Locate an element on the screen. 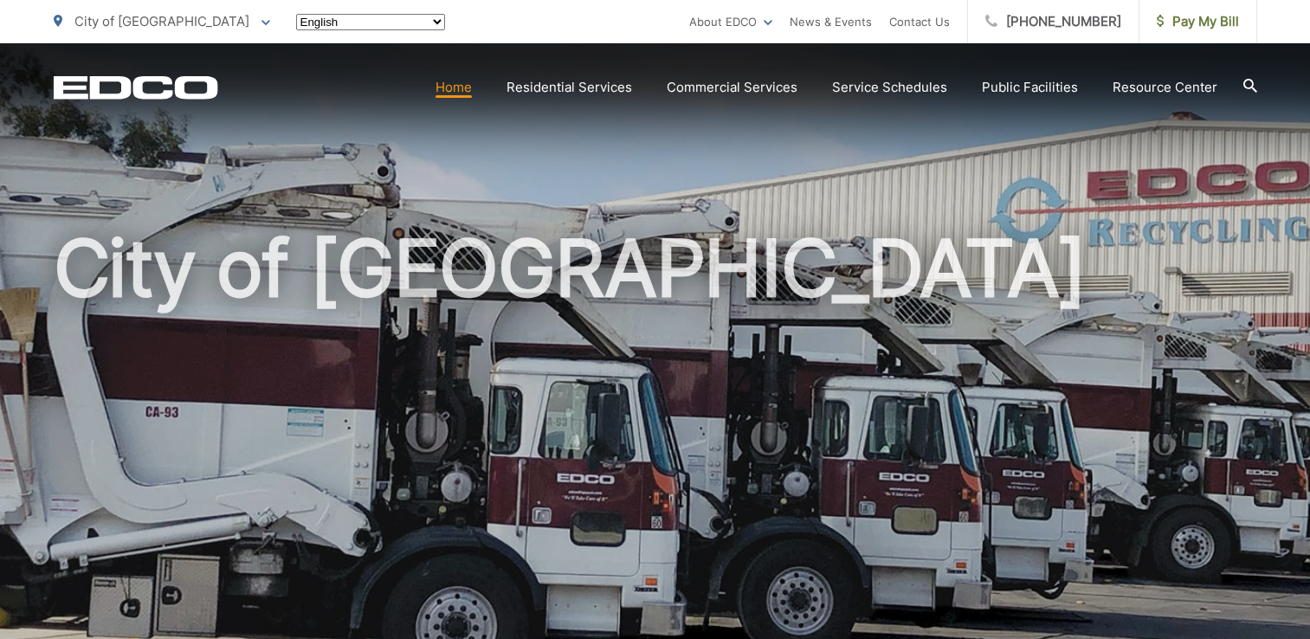  span: Pay My Bill is located at coordinates (1197, 22).